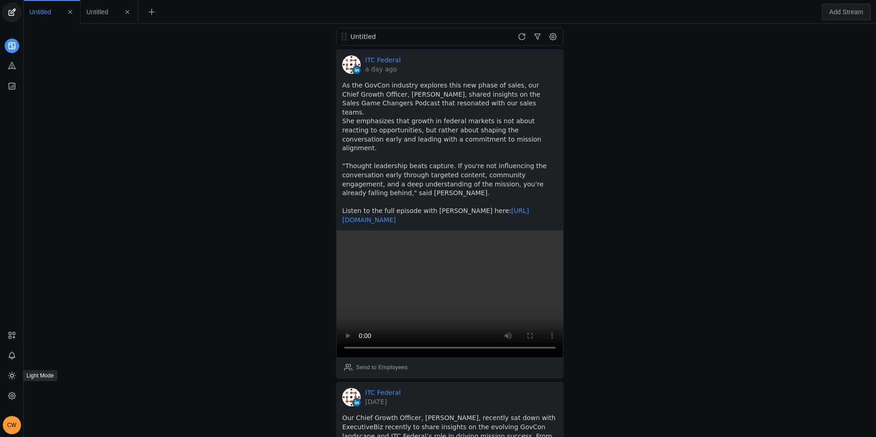 This screenshot has height=437, width=876. I want to click on app-icon-button: New Tab, so click(152, 11).